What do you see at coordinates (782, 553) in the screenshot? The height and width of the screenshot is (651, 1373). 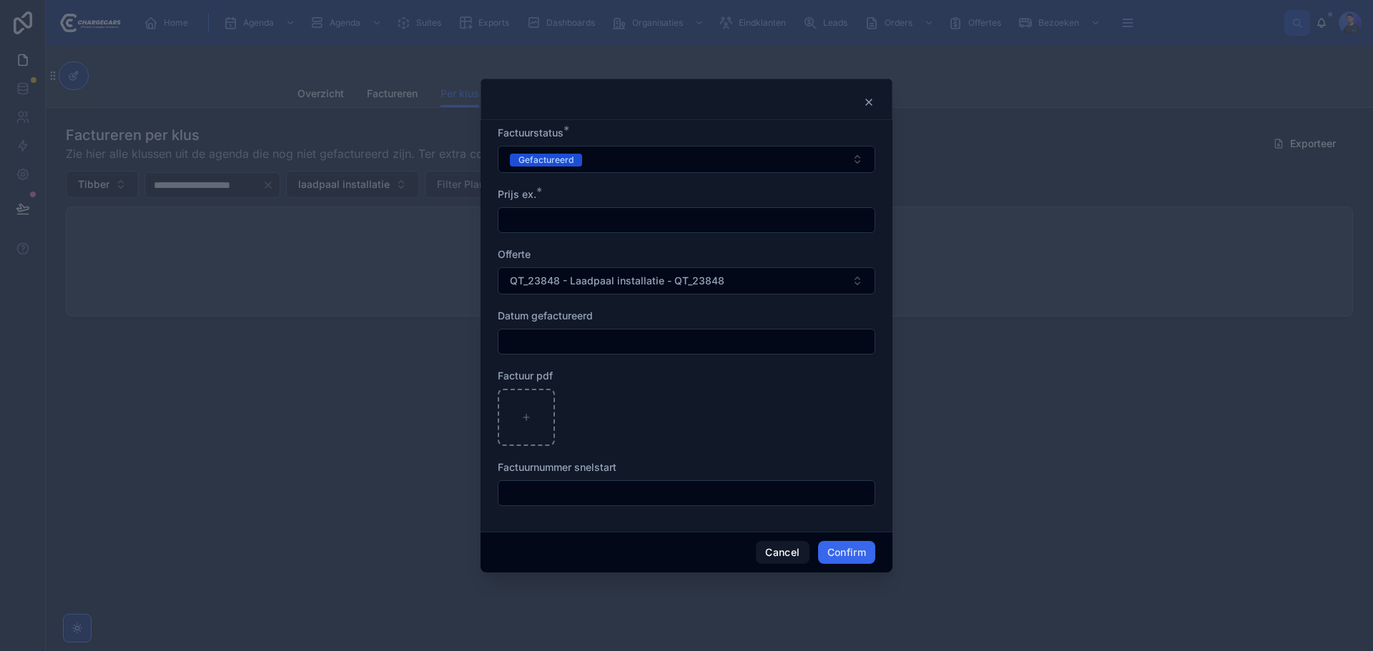 I see `button: Cancel` at bounding box center [782, 553].